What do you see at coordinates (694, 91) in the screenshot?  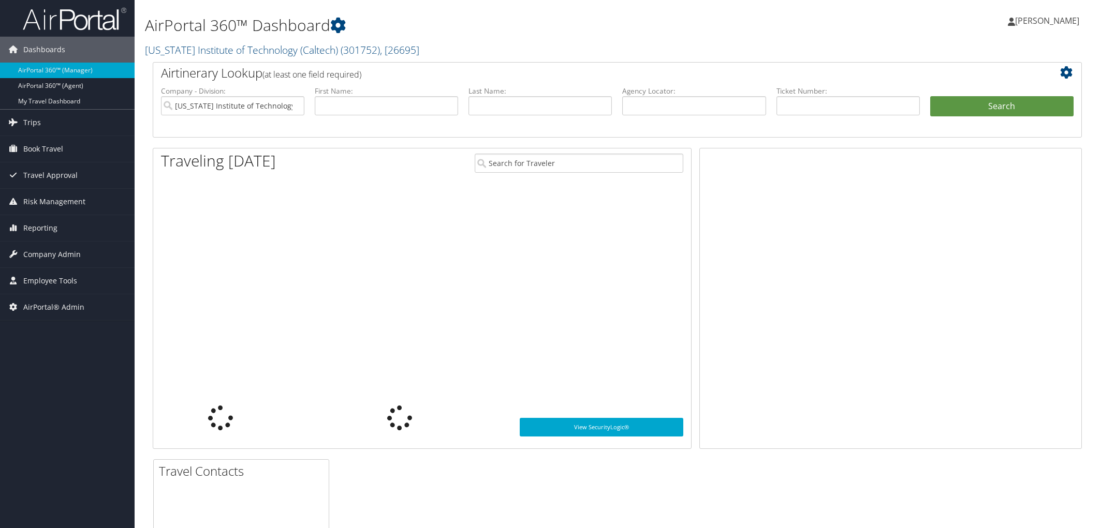 I see `label: Agency Locator:` at bounding box center [694, 91].